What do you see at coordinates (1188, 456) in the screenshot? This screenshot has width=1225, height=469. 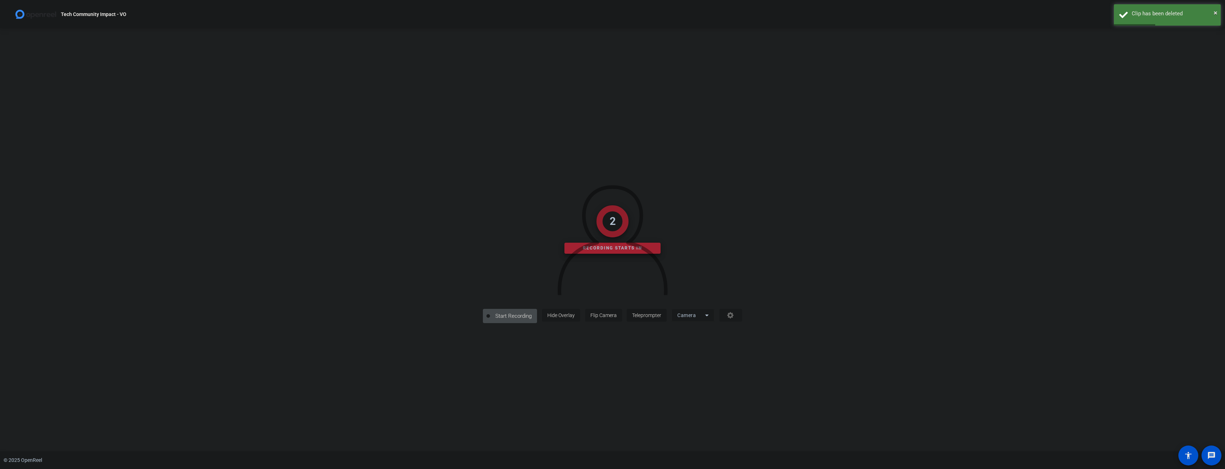 I see `mat-icon: accessibility` at bounding box center [1188, 456].